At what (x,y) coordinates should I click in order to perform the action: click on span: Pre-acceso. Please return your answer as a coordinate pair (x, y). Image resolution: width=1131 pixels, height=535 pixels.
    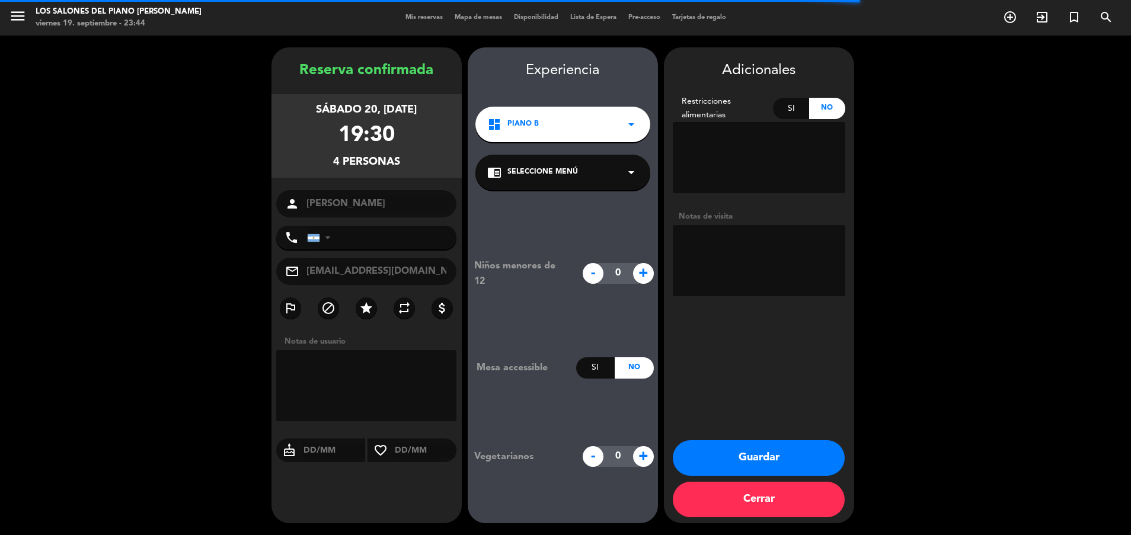
    Looking at the image, I should click on (644, 17).